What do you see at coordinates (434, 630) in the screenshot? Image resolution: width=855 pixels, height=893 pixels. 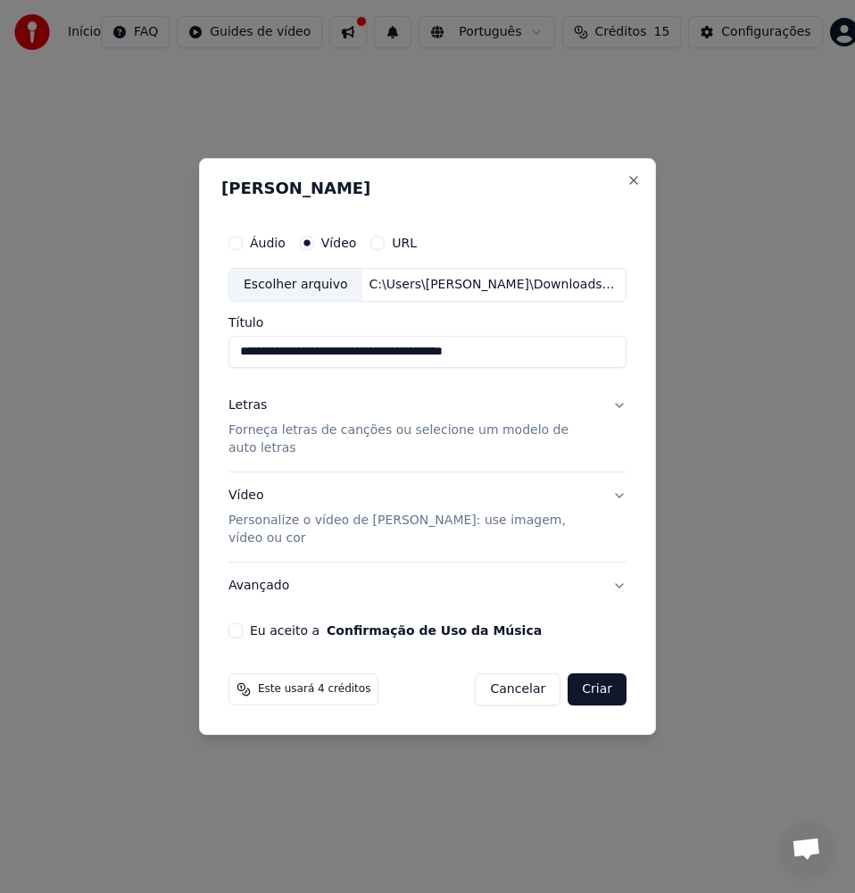 I see `button: Eu aceito a` at bounding box center [434, 630].